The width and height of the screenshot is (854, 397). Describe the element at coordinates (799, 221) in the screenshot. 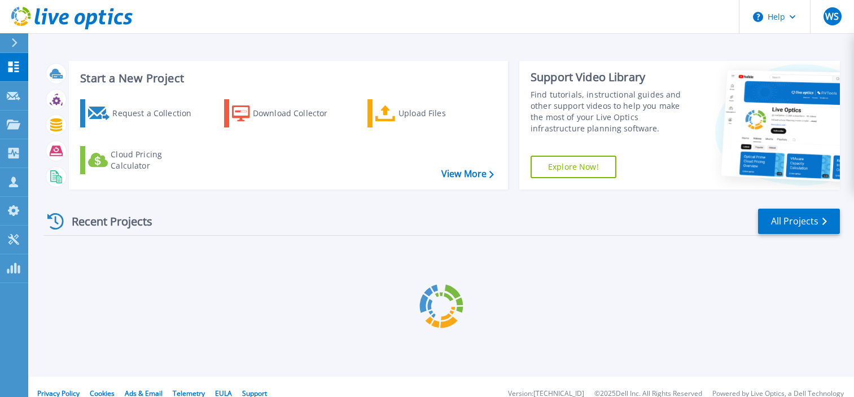

I see `a: All Projects` at that location.